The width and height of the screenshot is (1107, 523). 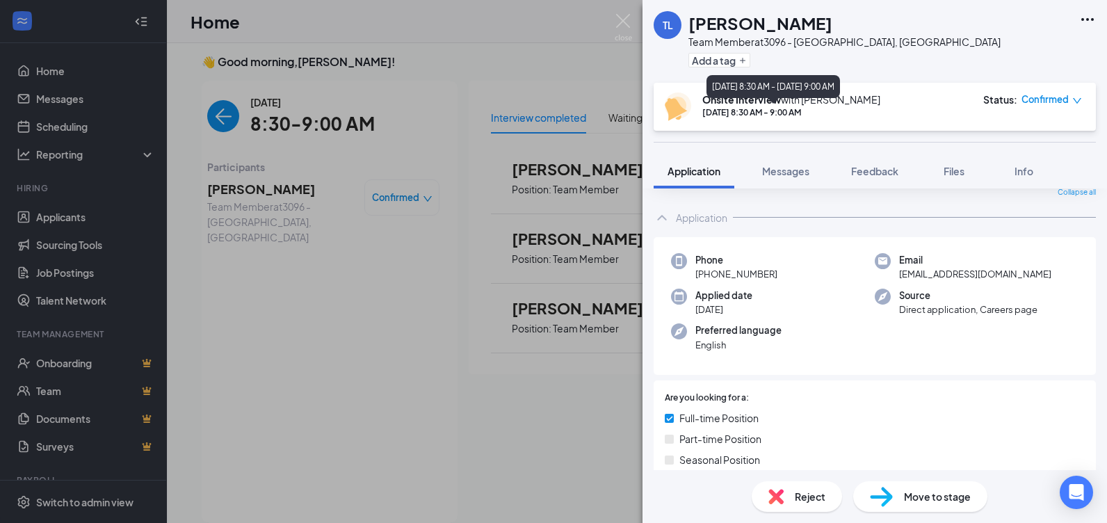 What do you see at coordinates (1077, 101) in the screenshot?
I see `span: down` at bounding box center [1077, 101].